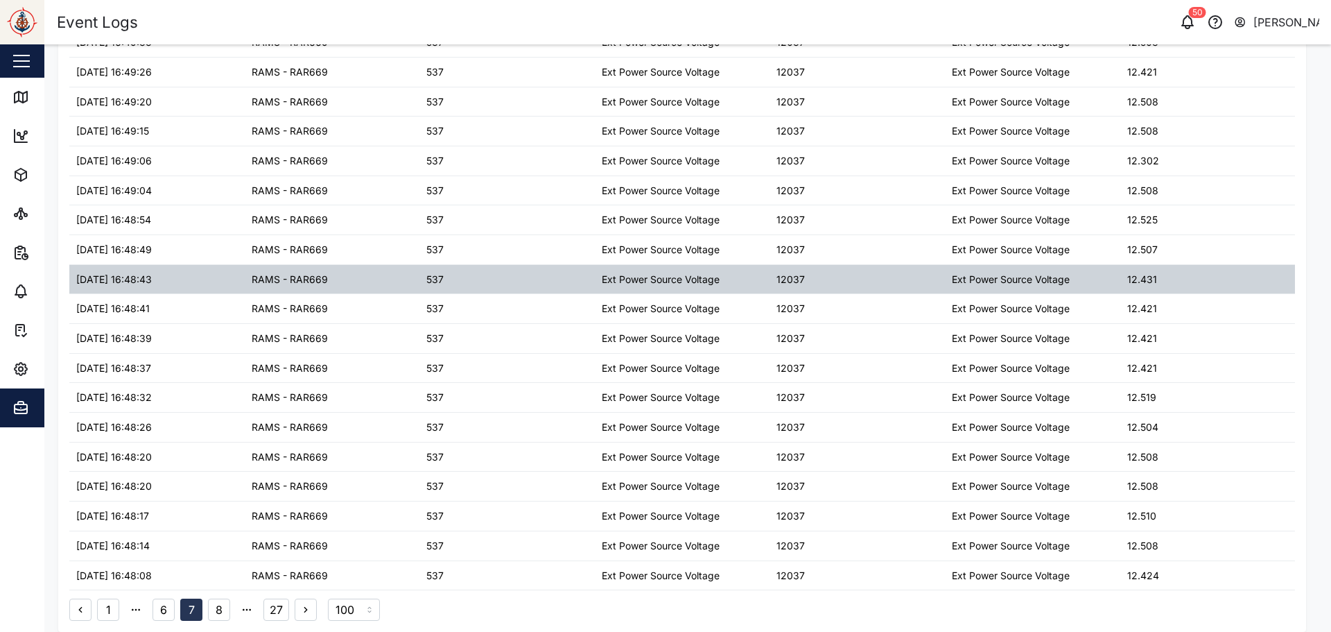 This screenshot has height=632, width=1331. I want to click on div: Assets, so click(58, 175).